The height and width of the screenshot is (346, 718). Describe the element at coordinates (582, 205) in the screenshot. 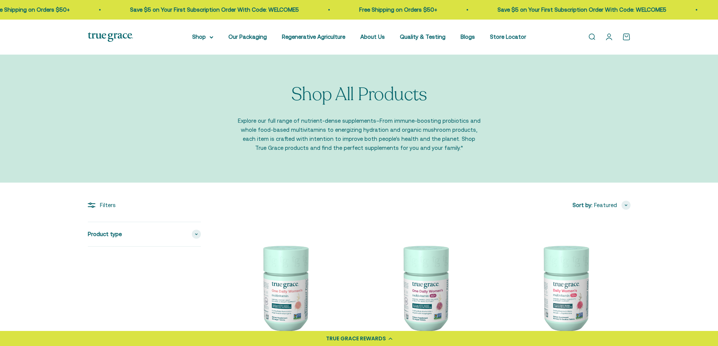

I see `span: Sort by:` at that location.